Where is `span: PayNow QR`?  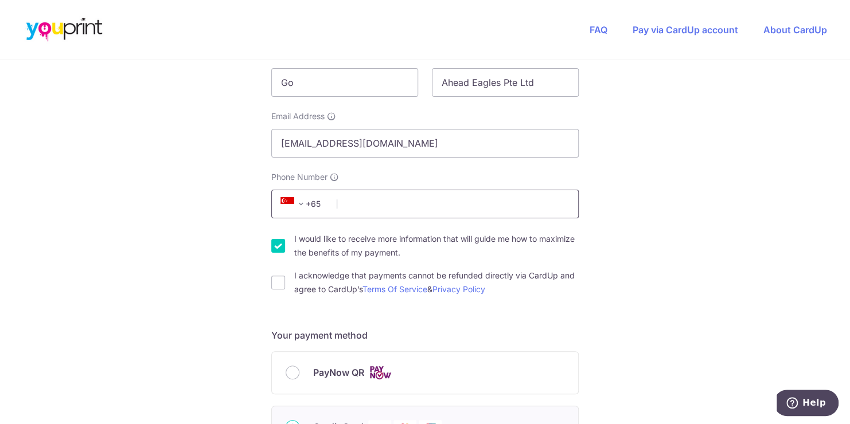
span: PayNow QR is located at coordinates (338, 373).